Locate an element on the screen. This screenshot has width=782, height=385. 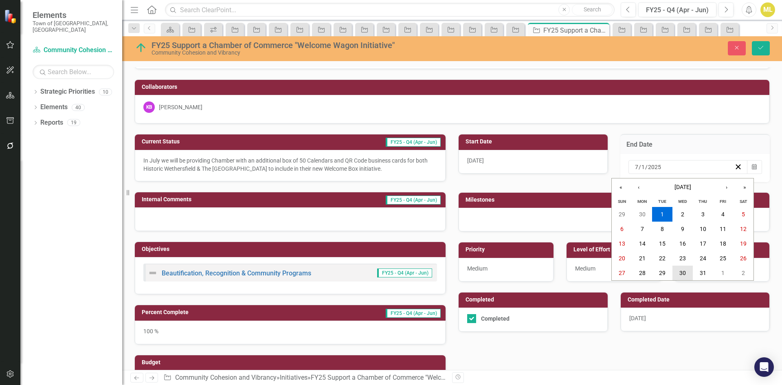
div: Open Intercom Messenger is located at coordinates (764, 367).